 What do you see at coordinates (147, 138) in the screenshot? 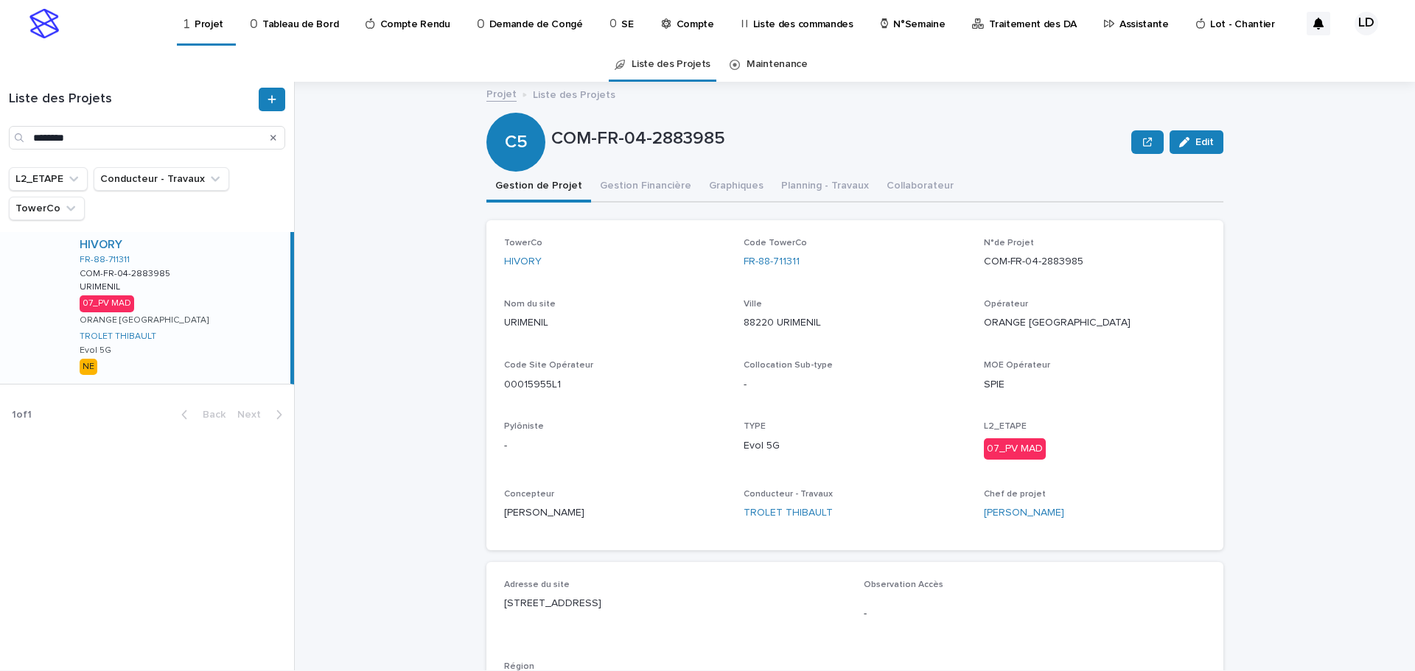
I see `div: Search` at bounding box center [147, 138].